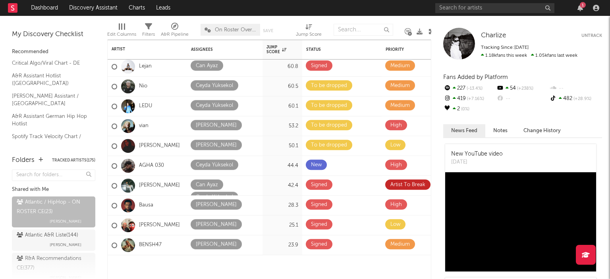 Image resolution: width=610 pixels, height=279 pixels. I want to click on button: Change History, so click(542, 131).